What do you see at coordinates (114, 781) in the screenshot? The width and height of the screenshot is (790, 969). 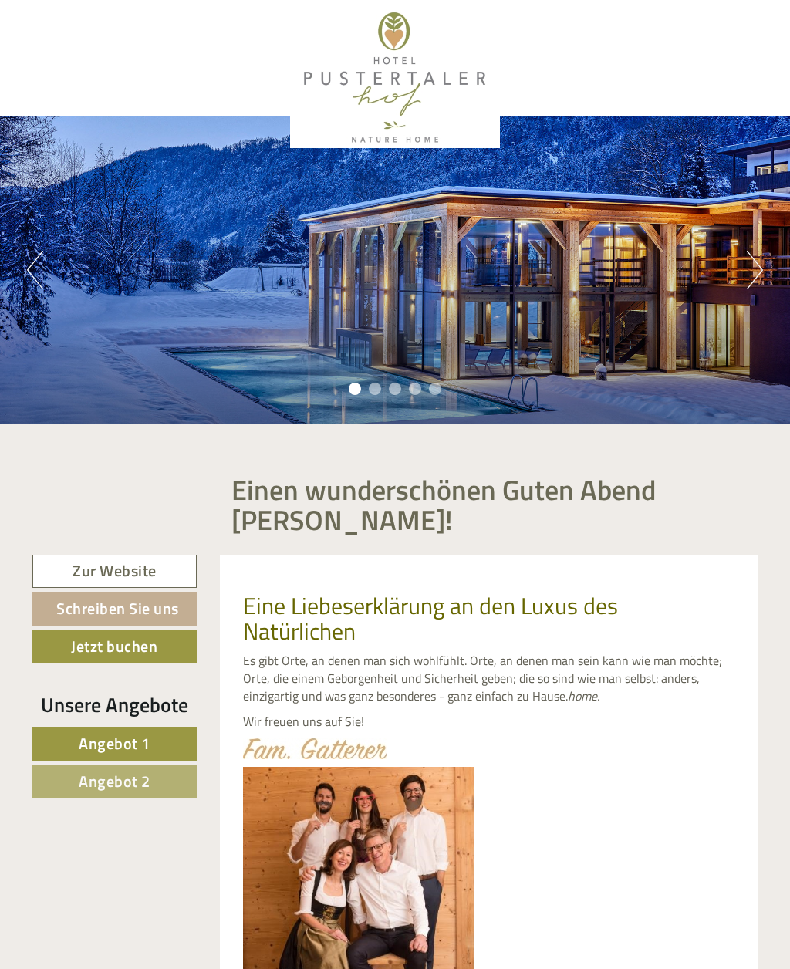 I see `span: Angebot 2` at bounding box center [114, 781].